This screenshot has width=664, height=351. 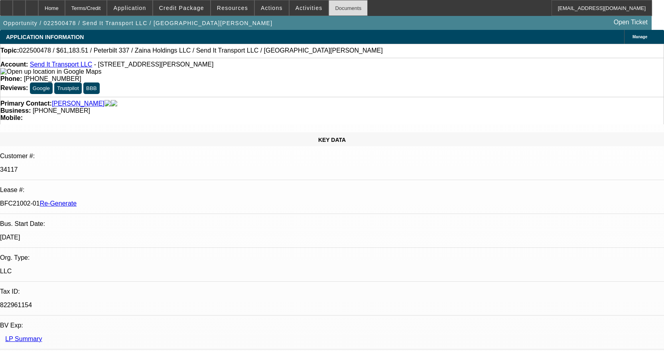 I want to click on img: linkedin-icon.png, so click(x=114, y=104).